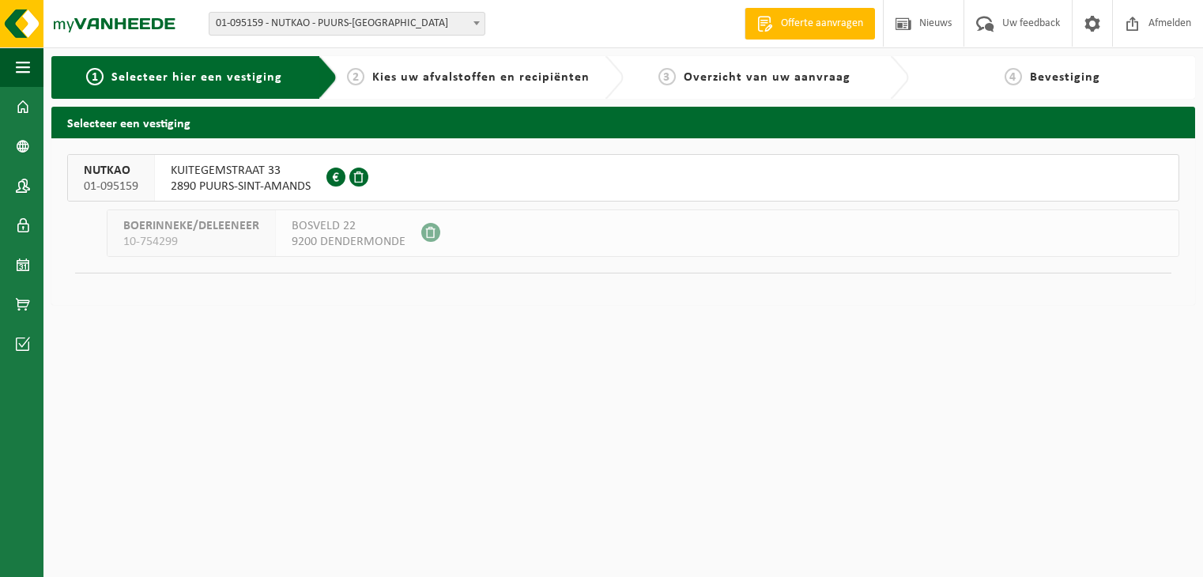 The image size is (1203, 577). Describe the element at coordinates (1065, 77) in the screenshot. I see `span: Bevestiging` at that location.